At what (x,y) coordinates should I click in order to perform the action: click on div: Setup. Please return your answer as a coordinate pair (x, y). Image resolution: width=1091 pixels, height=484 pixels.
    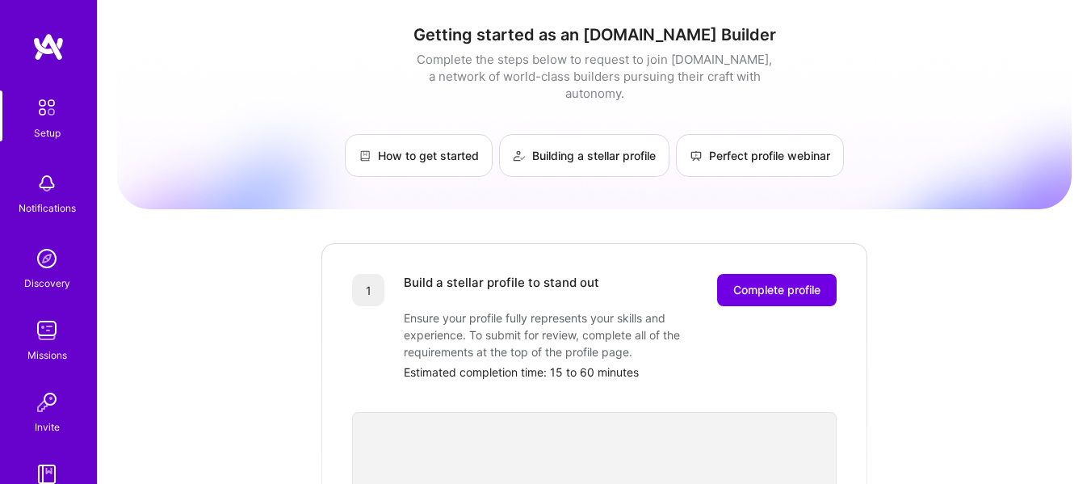
    Looking at the image, I should click on (47, 132).